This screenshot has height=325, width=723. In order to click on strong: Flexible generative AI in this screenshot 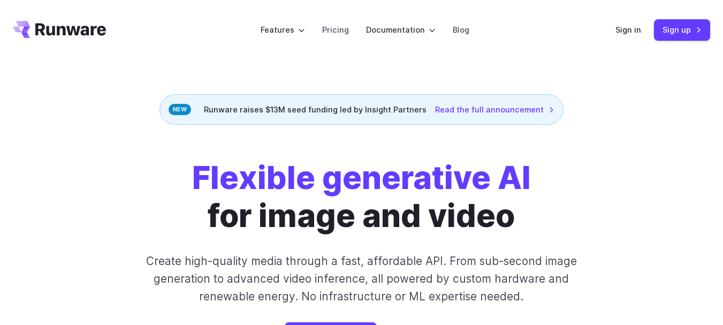, I will do `click(361, 177)`.